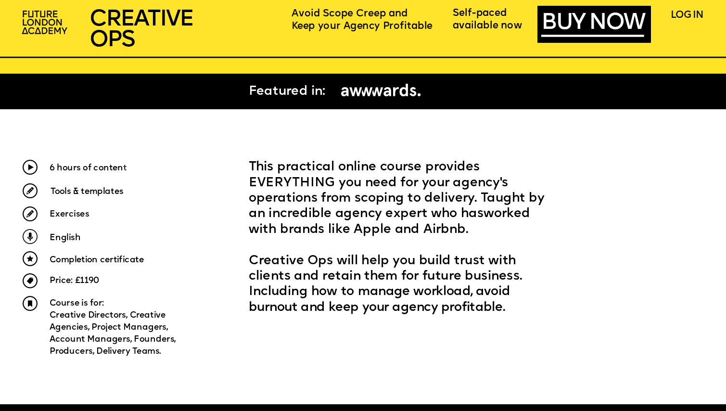 The image size is (726, 411). I want to click on span: This practical online course provides EVERYTHING you need for your agency's operations from scopi..., so click(399, 198).